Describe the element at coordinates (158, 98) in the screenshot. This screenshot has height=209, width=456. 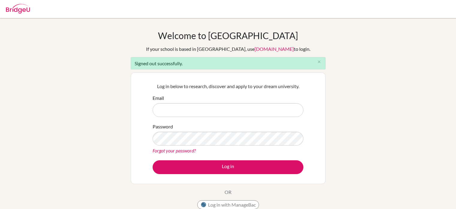
I see `label: Email` at that location.